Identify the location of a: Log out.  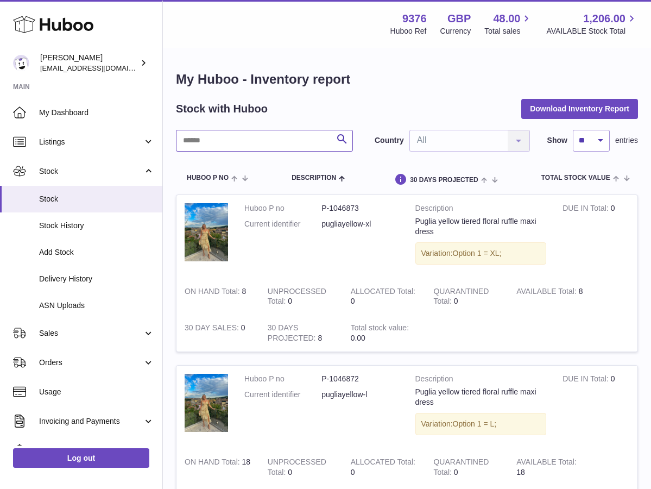
(81, 458).